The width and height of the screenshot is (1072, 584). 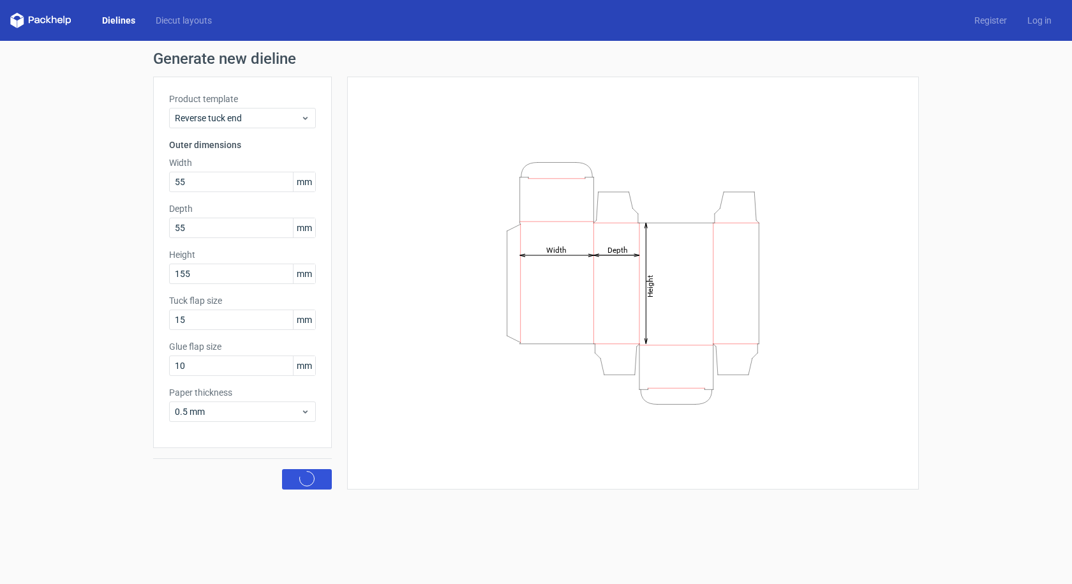 I want to click on label: Glue flap size, so click(x=243, y=347).